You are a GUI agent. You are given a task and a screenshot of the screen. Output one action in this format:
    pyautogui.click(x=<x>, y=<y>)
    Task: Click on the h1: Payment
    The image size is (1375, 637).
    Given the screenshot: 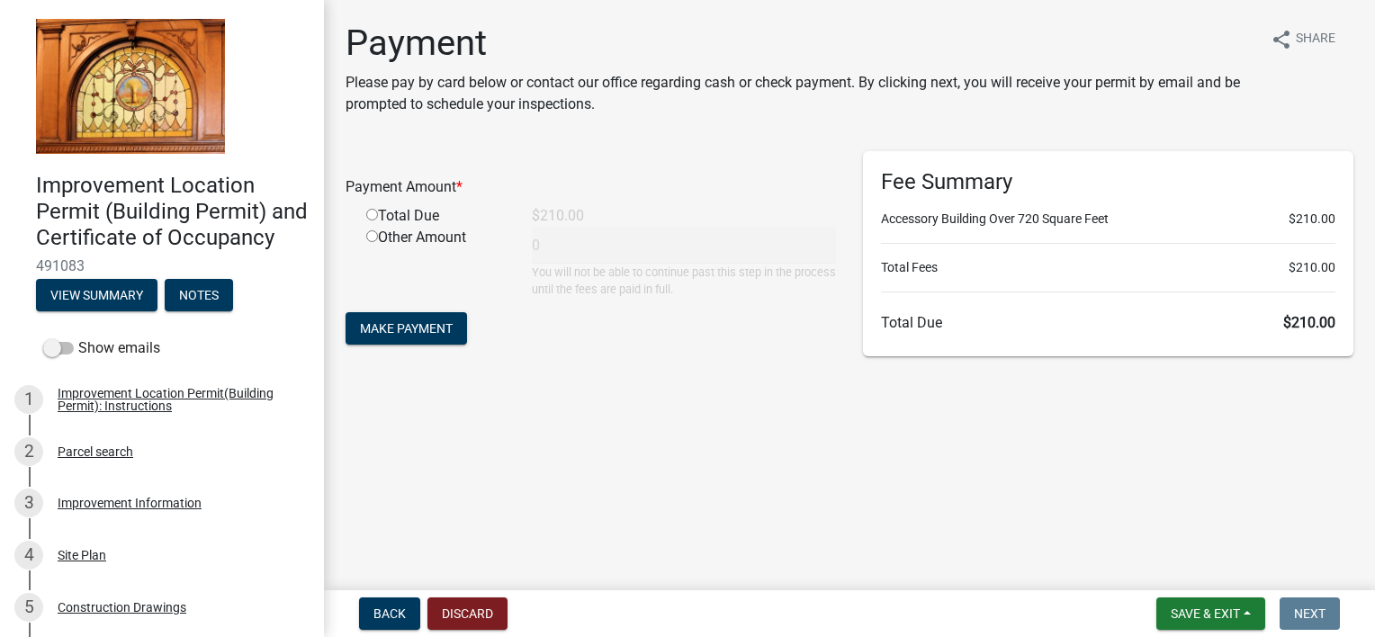 What is the action you would take?
    pyautogui.click(x=801, y=43)
    